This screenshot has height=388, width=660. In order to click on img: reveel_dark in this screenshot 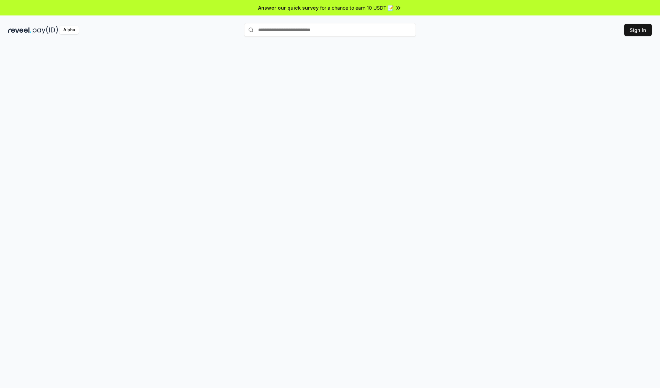, I will do `click(20, 30)`.